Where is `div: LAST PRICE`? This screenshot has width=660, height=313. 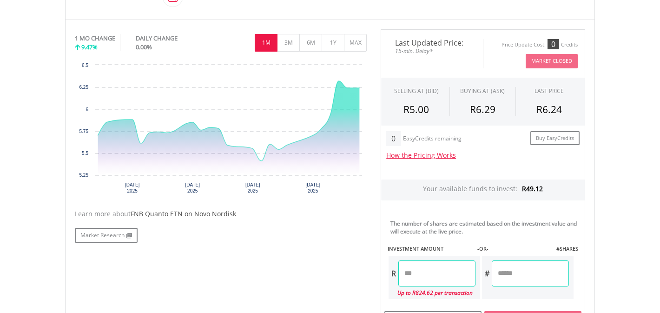 div: LAST PRICE is located at coordinates (549, 91).